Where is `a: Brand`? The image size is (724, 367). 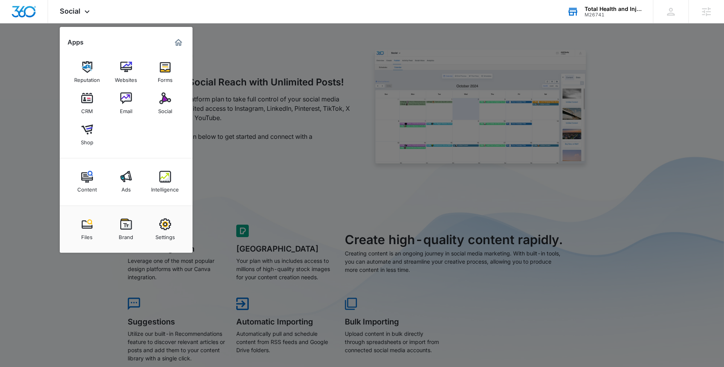
a: Brand is located at coordinates (126, 230).